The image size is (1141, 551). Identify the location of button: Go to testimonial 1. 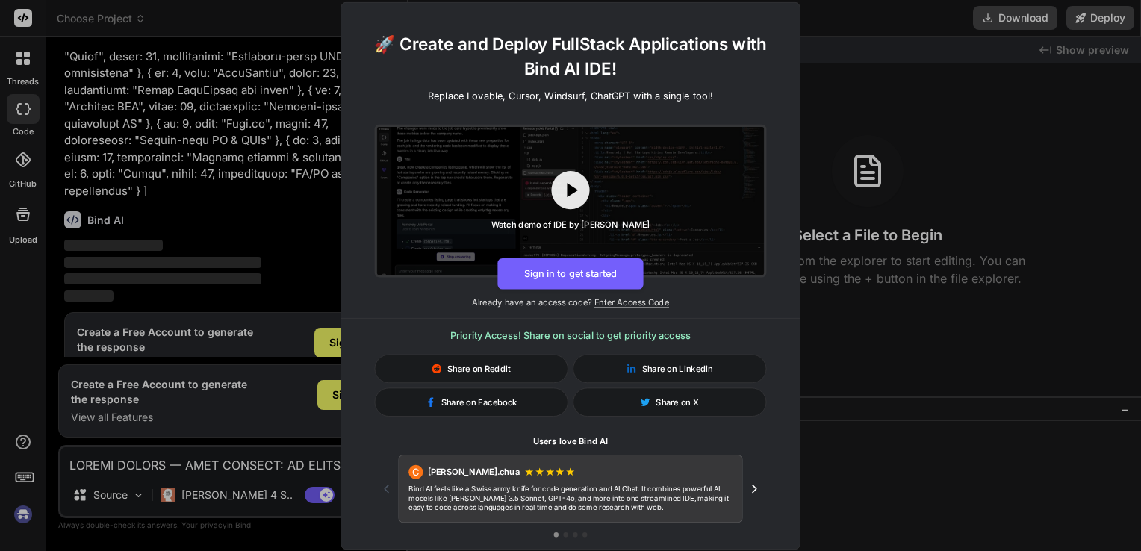
(556, 535).